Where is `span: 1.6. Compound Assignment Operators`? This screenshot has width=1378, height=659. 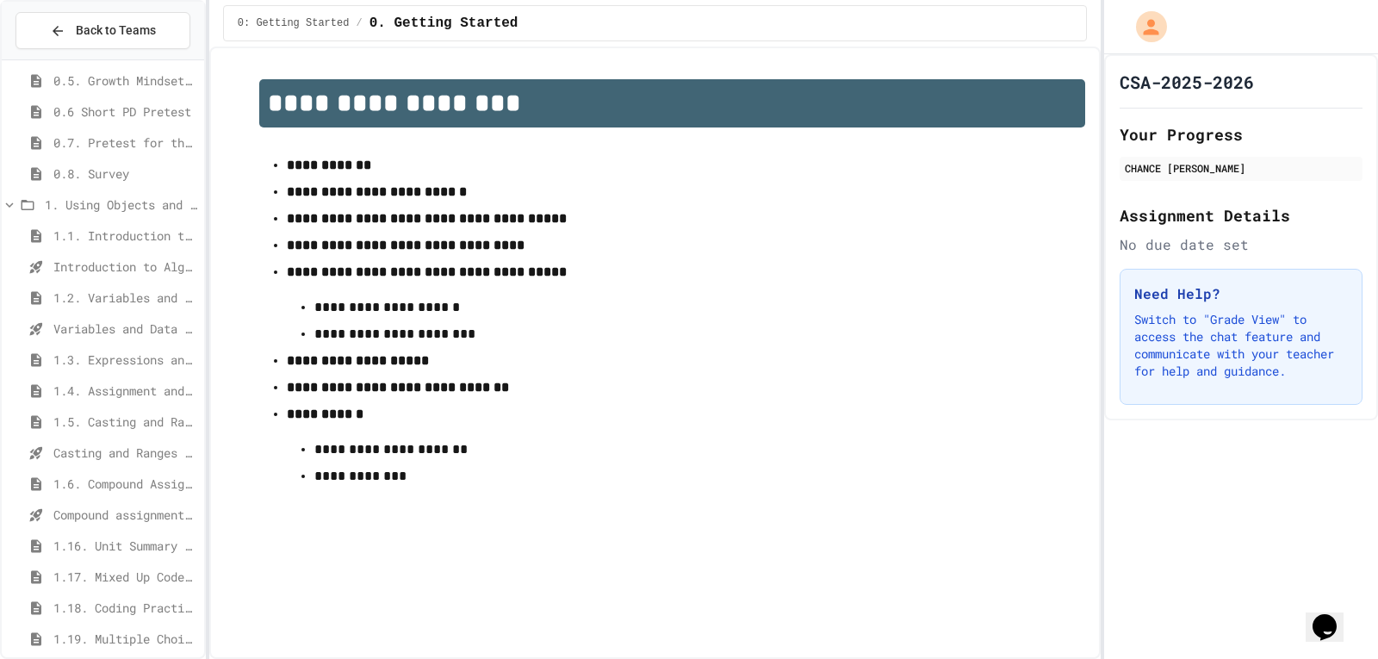
span: 1.6. Compound Assignment Operators is located at coordinates (125, 483).